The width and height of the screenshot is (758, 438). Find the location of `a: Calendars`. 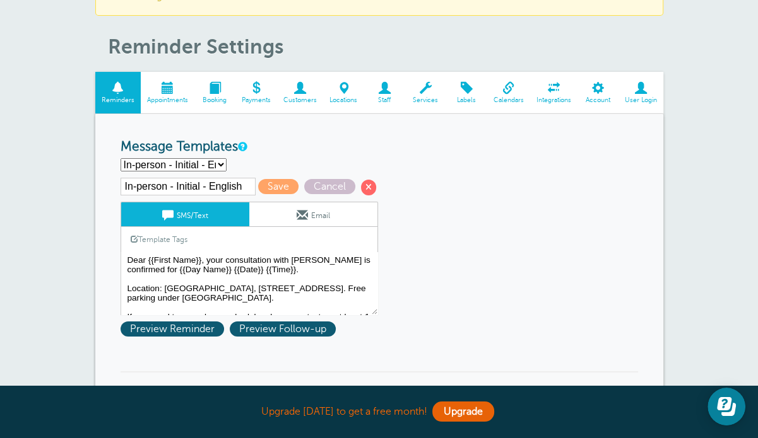

a: Calendars is located at coordinates (508, 93).